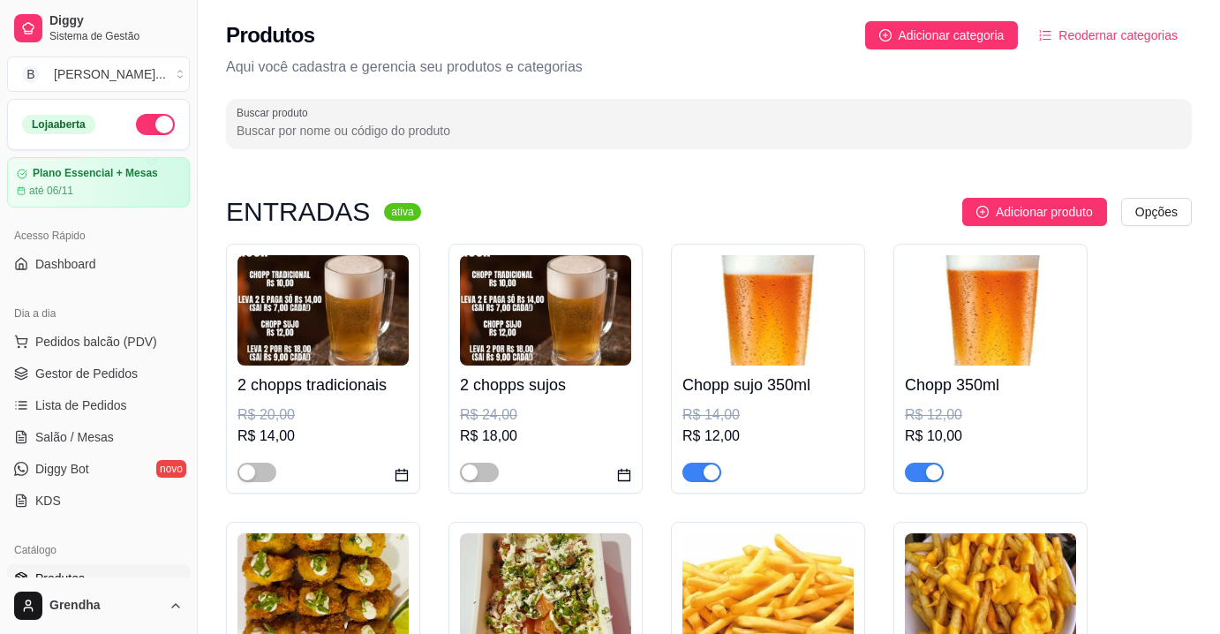 The width and height of the screenshot is (1220, 634). What do you see at coordinates (48, 500) in the screenshot?
I see `span: KDS` at bounding box center [48, 500].